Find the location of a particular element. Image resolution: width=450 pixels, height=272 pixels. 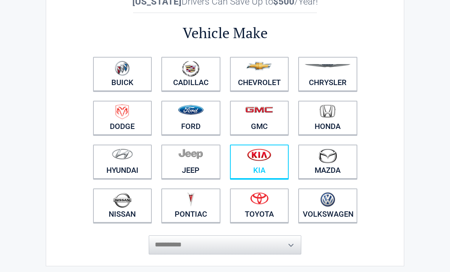

a: Pontiac is located at coordinates (191, 205).